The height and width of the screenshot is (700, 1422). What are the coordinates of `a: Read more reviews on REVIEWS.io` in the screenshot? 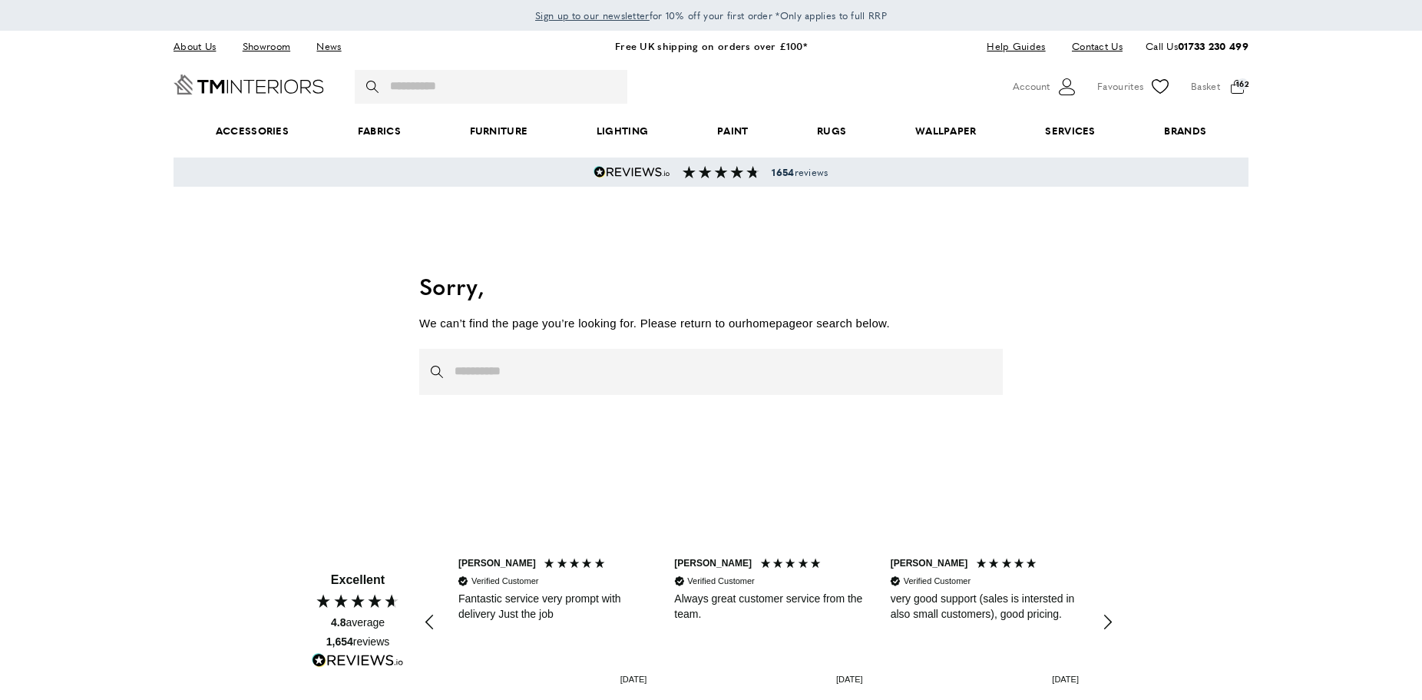 It's located at (358, 663).